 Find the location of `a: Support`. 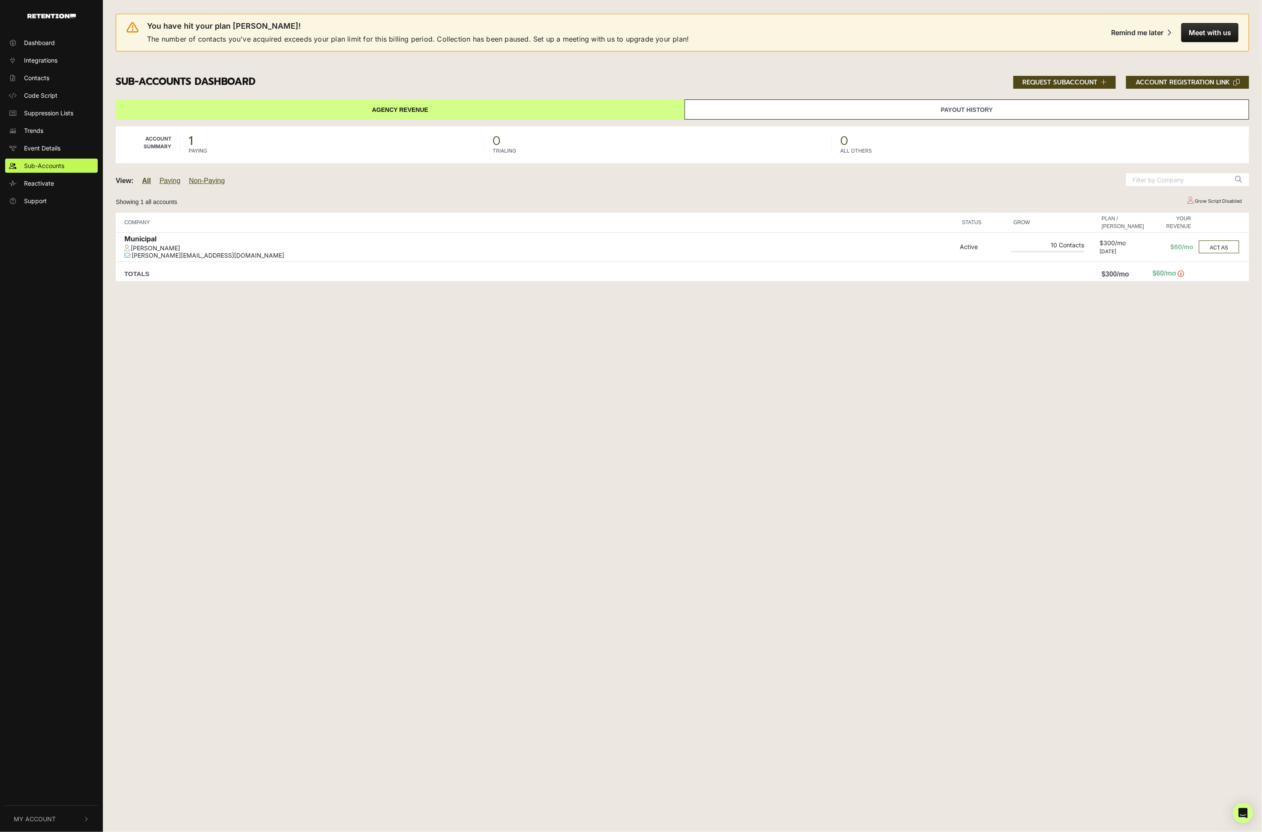

a: Support is located at coordinates (51, 201).